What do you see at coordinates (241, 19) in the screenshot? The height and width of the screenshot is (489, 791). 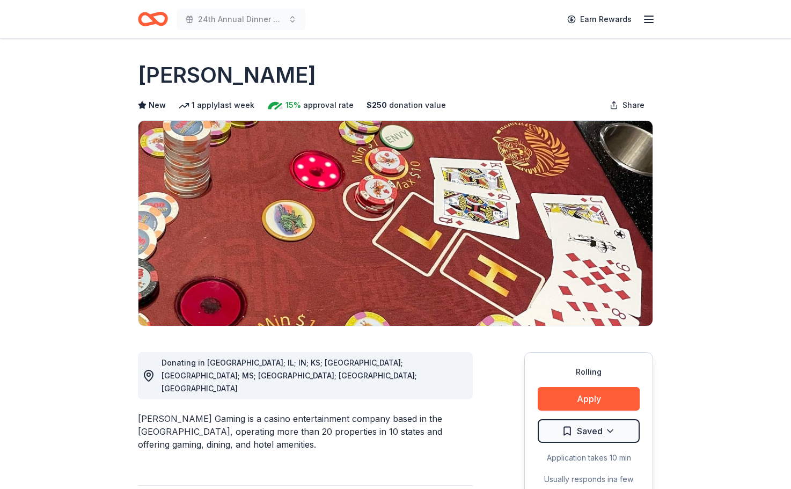 I see `span: 24th Annual Dinner Auction` at bounding box center [241, 19].